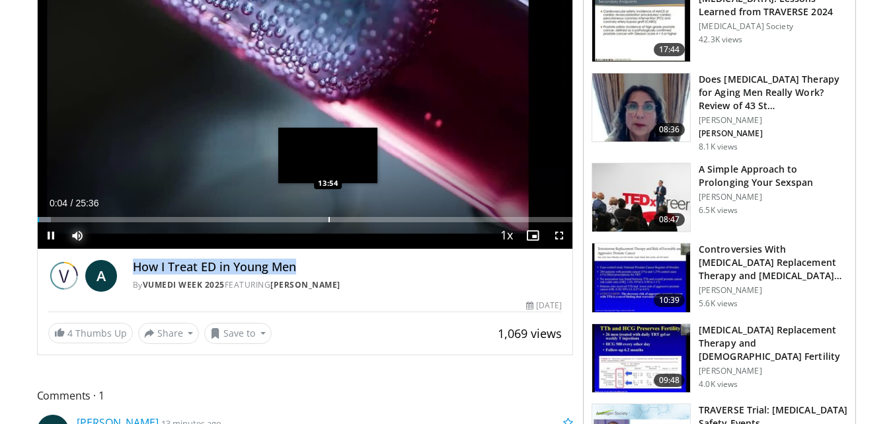  What do you see at coordinates (718, 147) in the screenshot?
I see `p: 8.1K views` at bounding box center [718, 147].